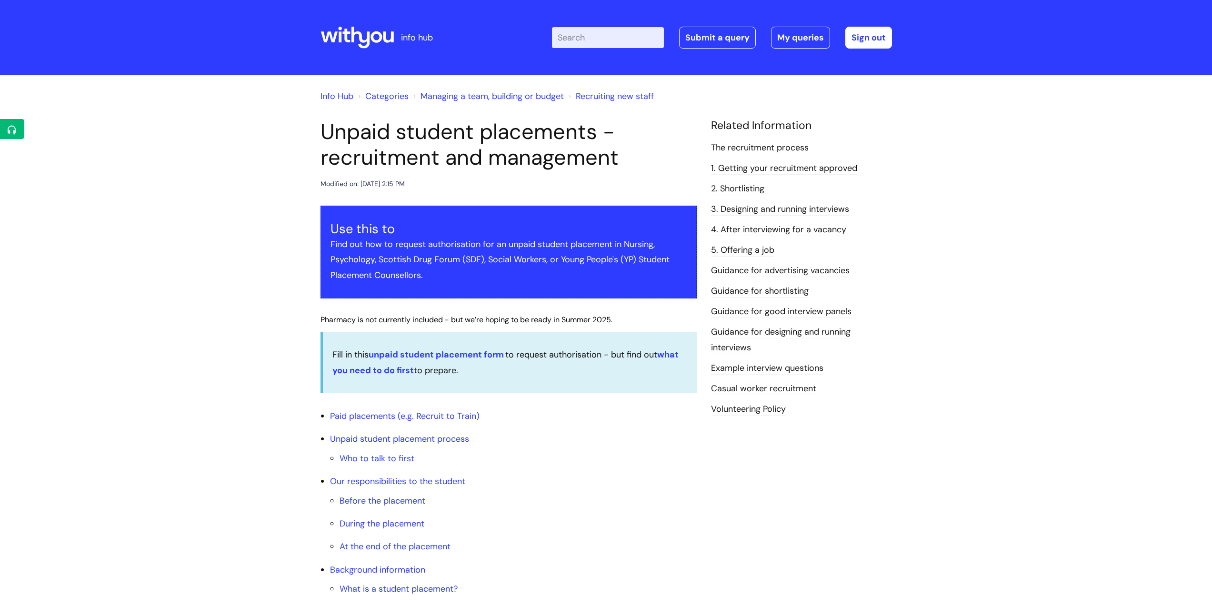 Image resolution: width=1212 pixels, height=605 pixels. I want to click on input: Search, so click(608, 38).